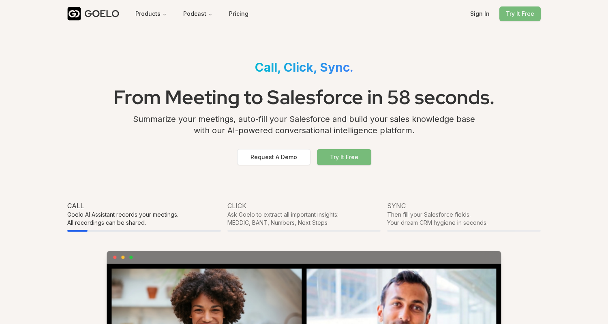 The image size is (608, 324). Describe the element at coordinates (463, 223) in the screenshot. I see `div: Your dream CRM hygiene in seconds.` at that location.